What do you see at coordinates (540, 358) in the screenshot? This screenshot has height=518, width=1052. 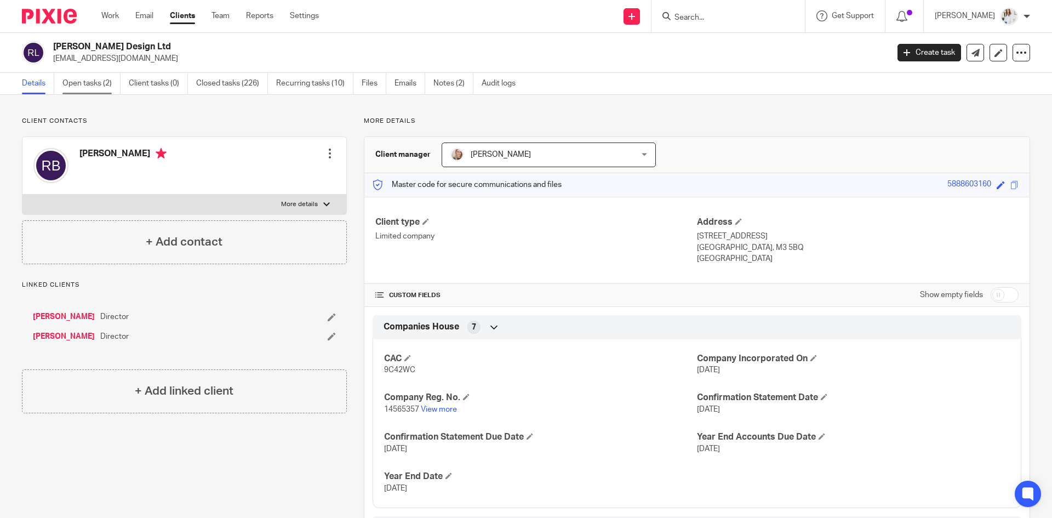 I see `h4: CAC` at bounding box center [540, 358].